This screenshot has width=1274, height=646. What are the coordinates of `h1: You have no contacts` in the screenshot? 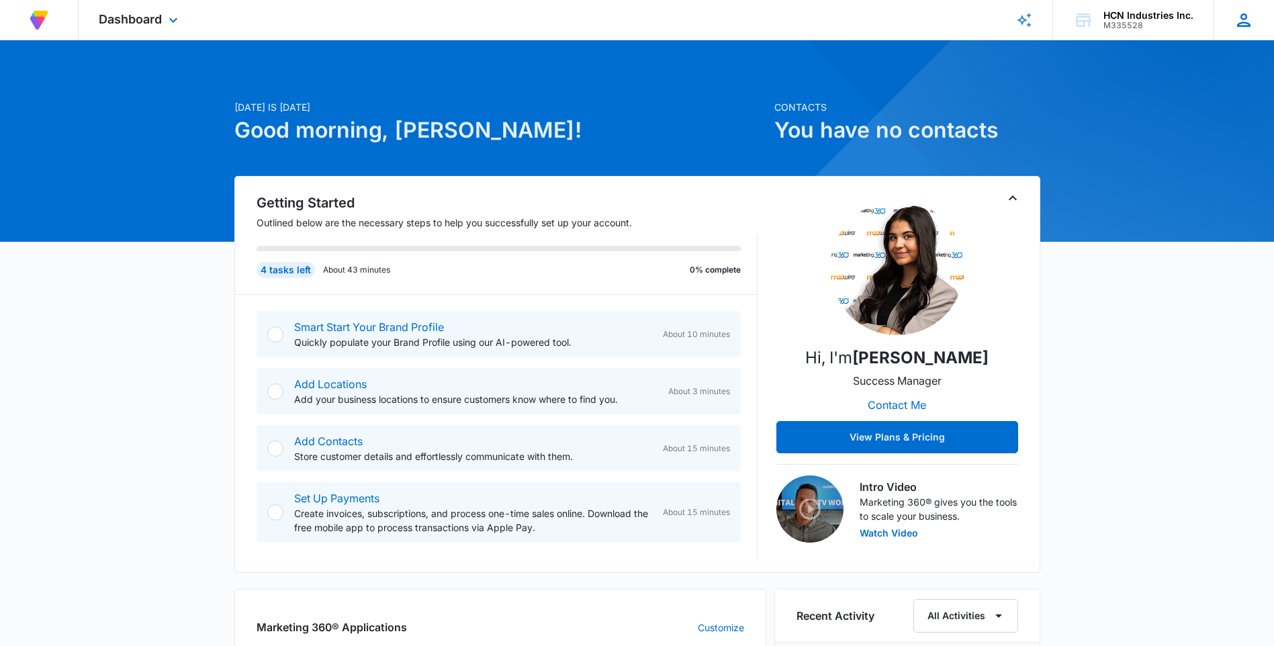 It's located at (907, 130).